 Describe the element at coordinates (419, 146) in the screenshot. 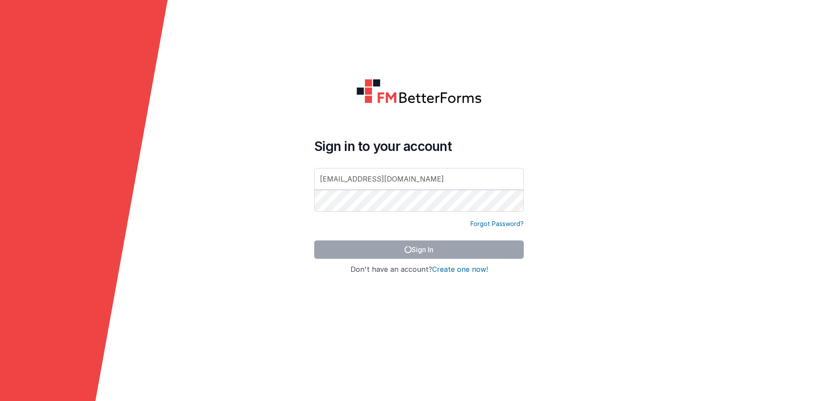

I see `h4: Sign in to your account` at that location.